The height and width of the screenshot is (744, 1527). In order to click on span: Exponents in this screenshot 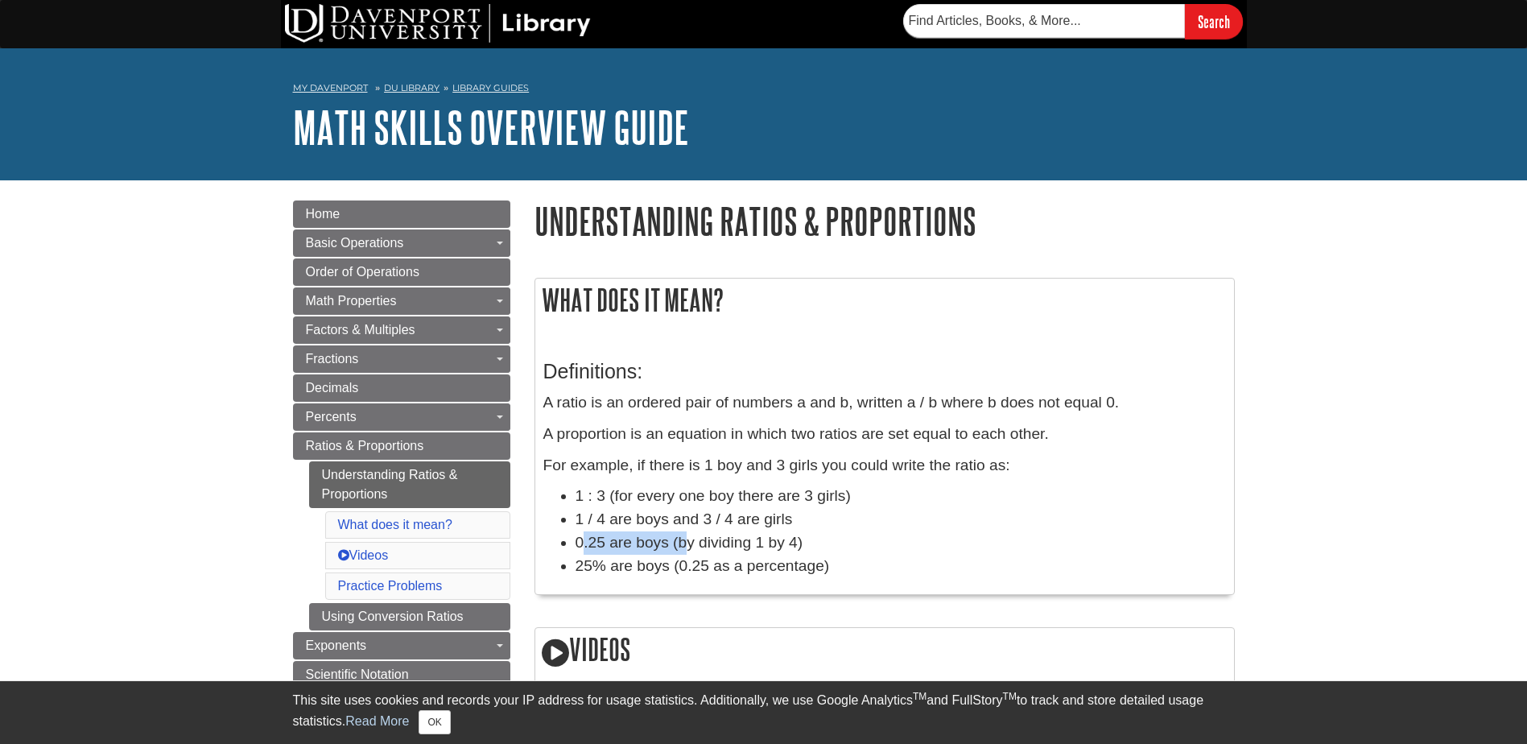, I will do `click(337, 645)`.